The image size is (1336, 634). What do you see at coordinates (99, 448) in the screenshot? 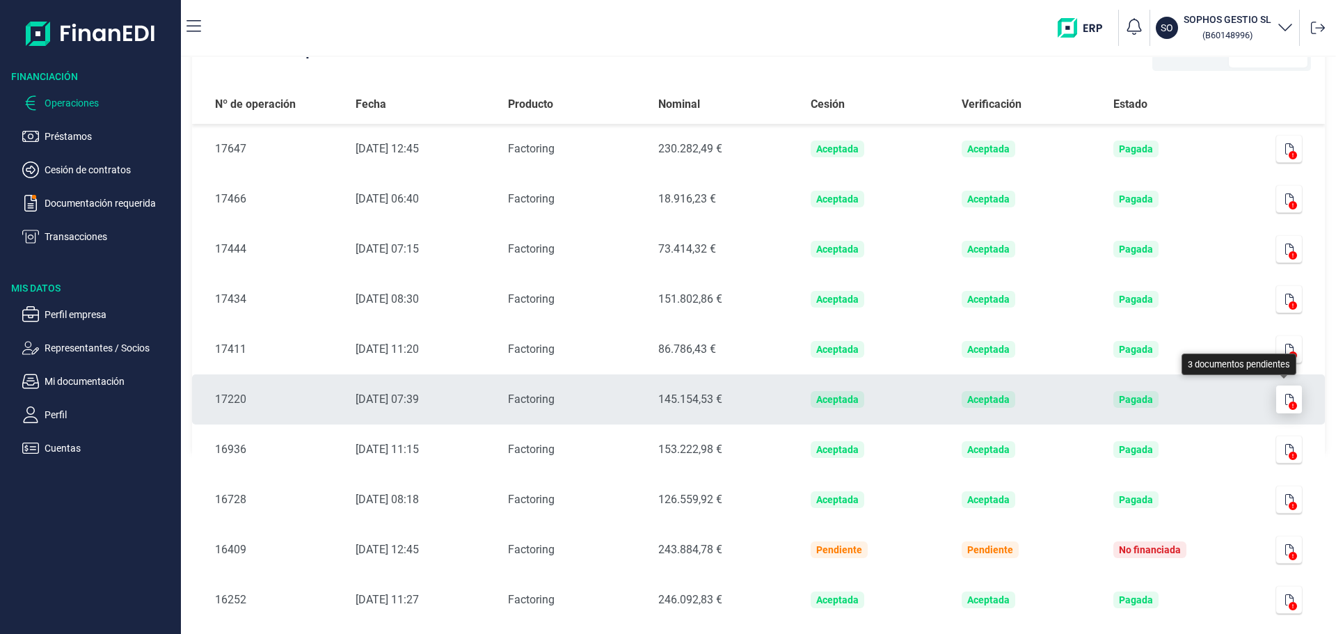
I see `button: Cuentas` at bounding box center [99, 448].